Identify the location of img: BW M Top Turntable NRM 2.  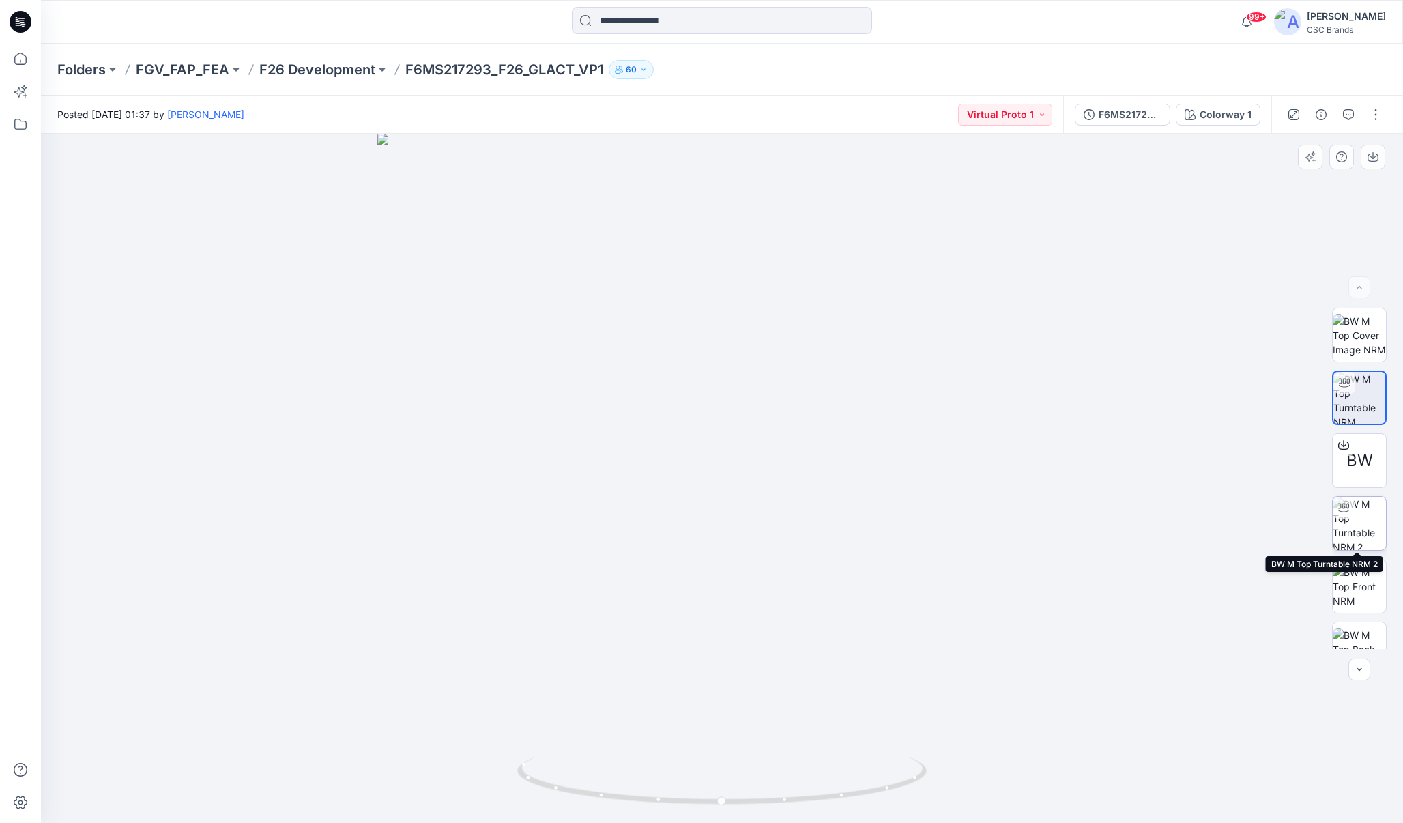
(1359, 523).